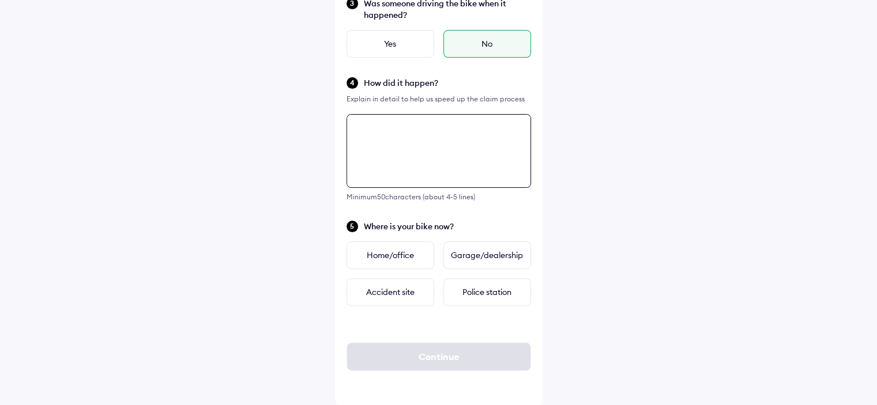  What do you see at coordinates (439, 99) in the screenshot?
I see `div: Explain in detail to help us speed up the claim process` at bounding box center [439, 99].